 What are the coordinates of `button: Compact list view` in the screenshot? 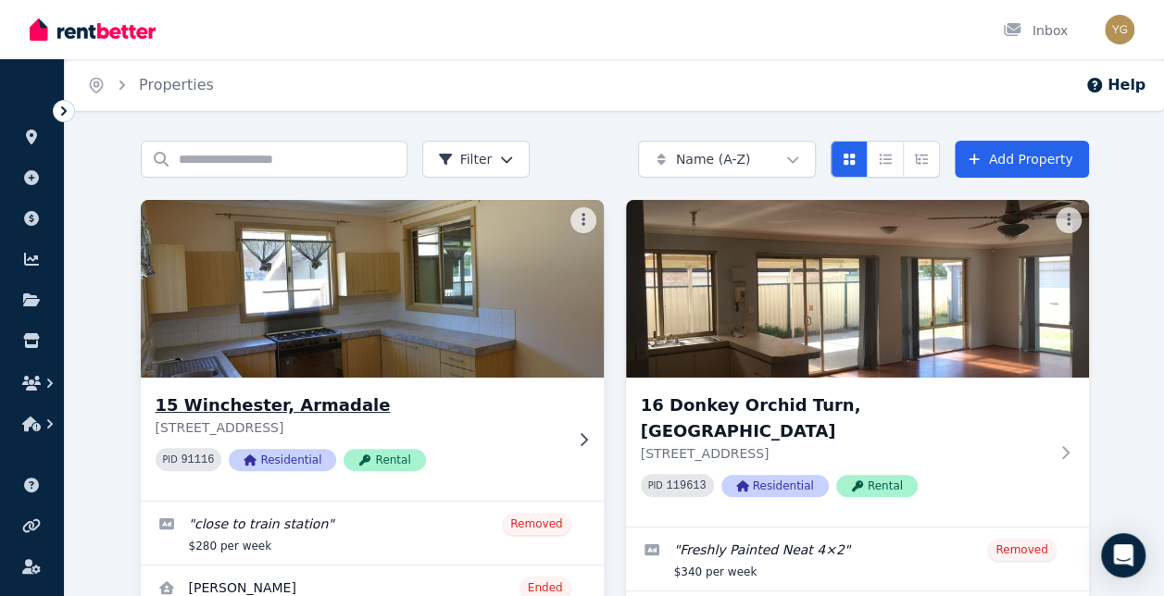 It's located at (885, 159).